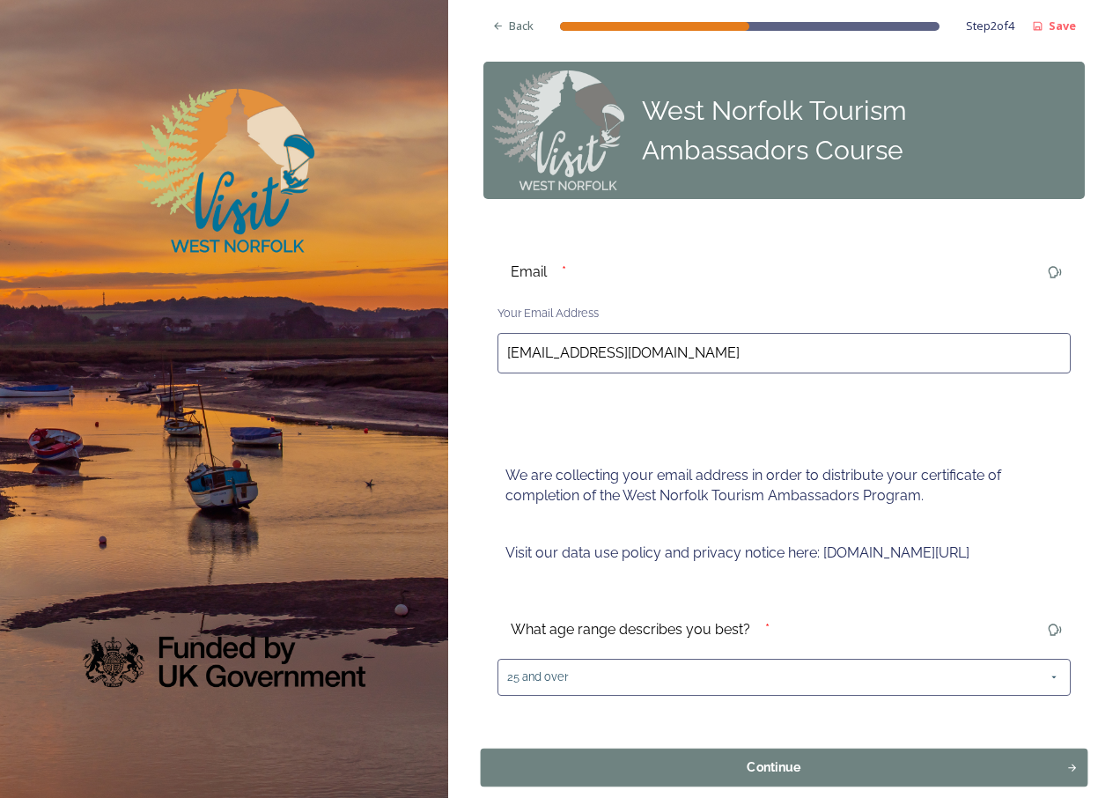 This screenshot has height=798, width=1120. What do you see at coordinates (548, 313) in the screenshot?
I see `span: Your Email Address` at bounding box center [548, 313].